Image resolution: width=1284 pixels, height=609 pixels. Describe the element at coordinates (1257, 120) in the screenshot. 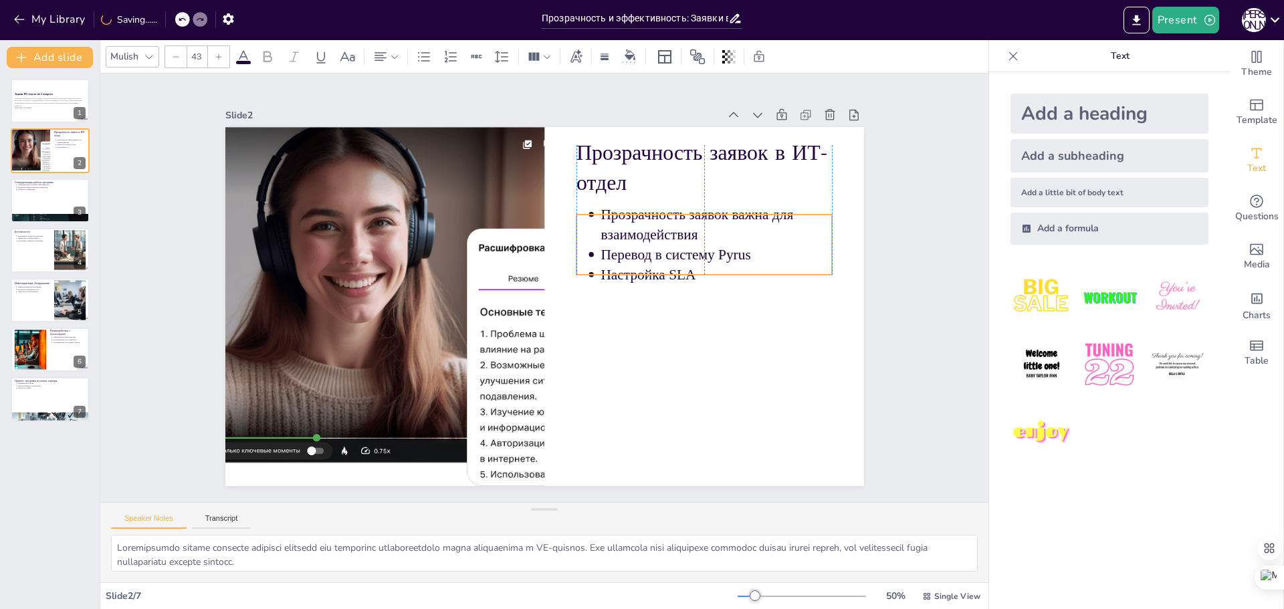

I see `span: Template` at that location.